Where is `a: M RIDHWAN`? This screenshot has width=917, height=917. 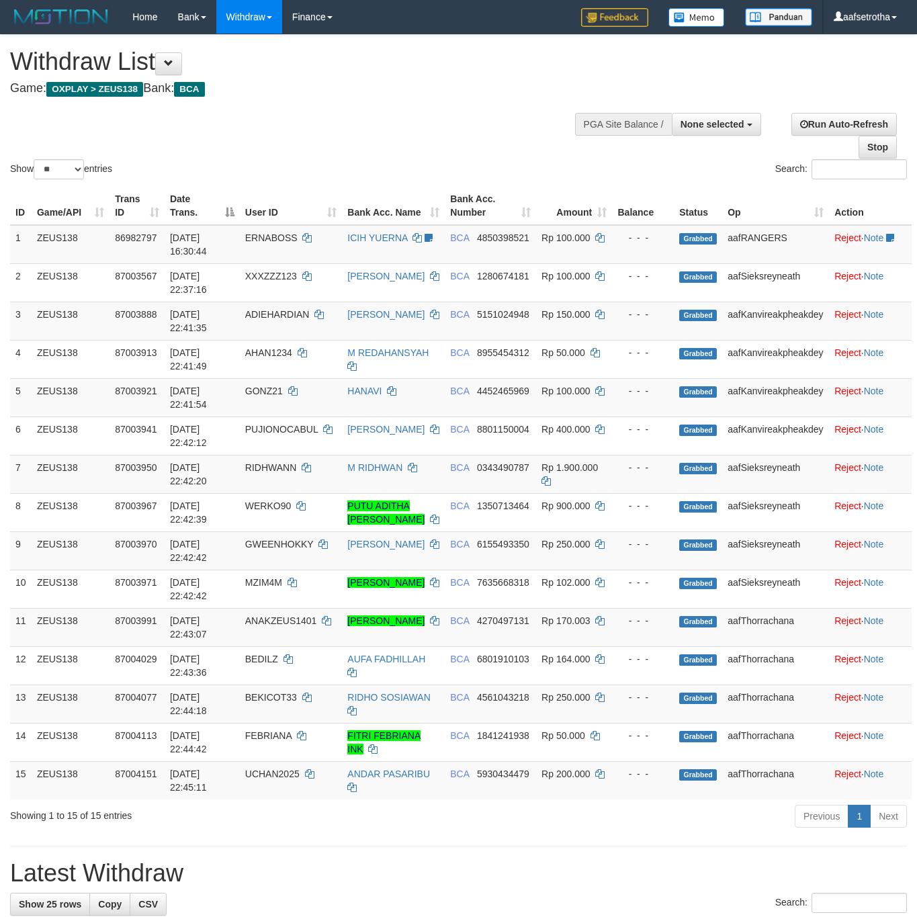
a: M RIDHWAN is located at coordinates (375, 467).